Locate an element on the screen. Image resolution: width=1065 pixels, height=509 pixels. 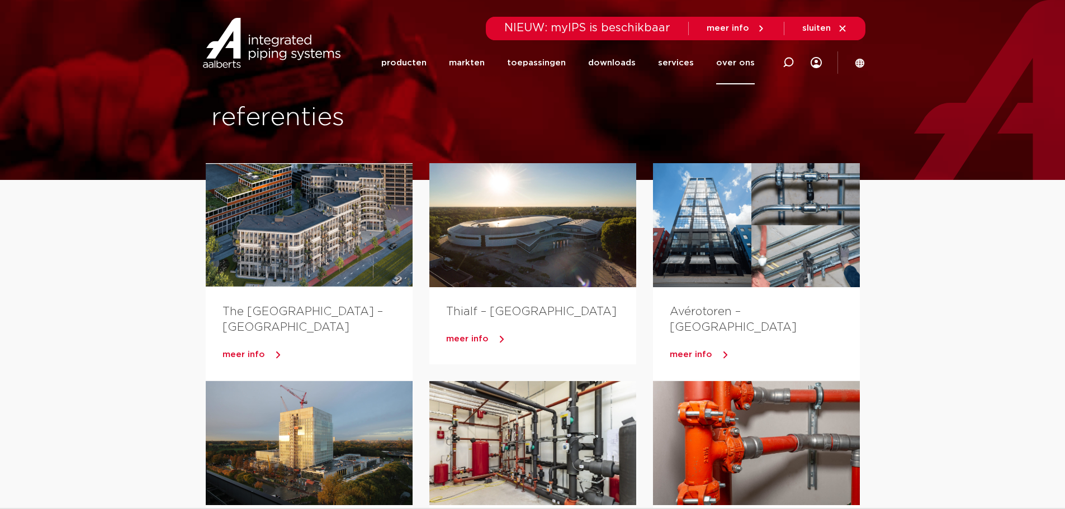
h1: referenties is located at coordinates (369, 118).